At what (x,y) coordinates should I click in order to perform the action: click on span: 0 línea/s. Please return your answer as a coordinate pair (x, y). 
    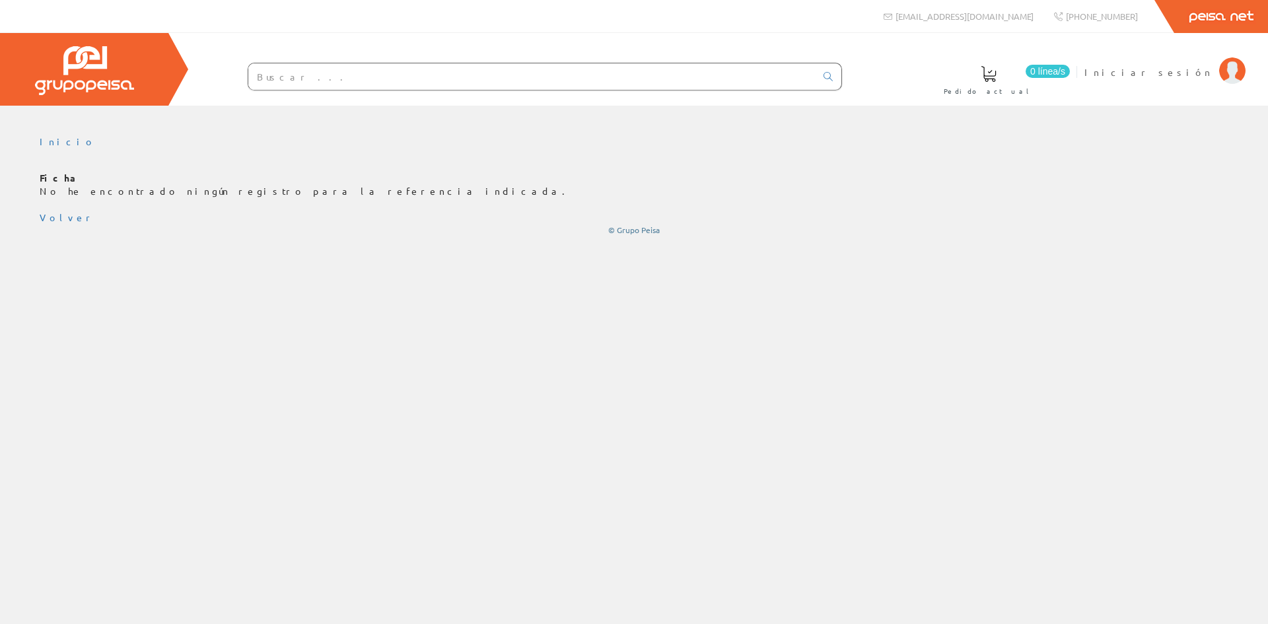
    Looking at the image, I should click on (1047, 71).